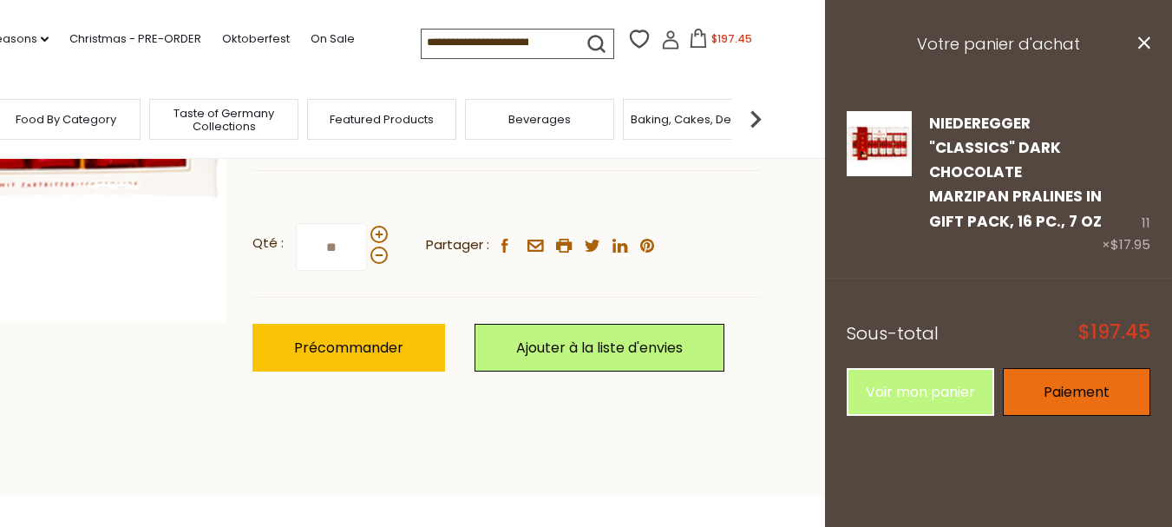 The height and width of the screenshot is (527, 1172). I want to click on a: Oktoberfest, so click(256, 39).